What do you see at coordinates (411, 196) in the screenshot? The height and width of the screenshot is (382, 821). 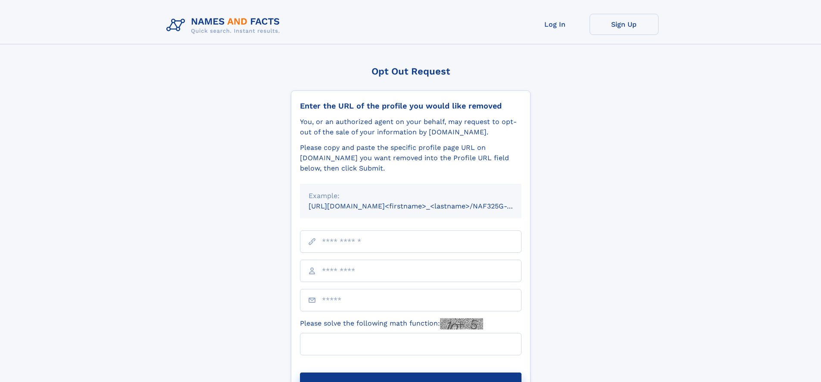 I see `div: Example:` at bounding box center [411, 196].